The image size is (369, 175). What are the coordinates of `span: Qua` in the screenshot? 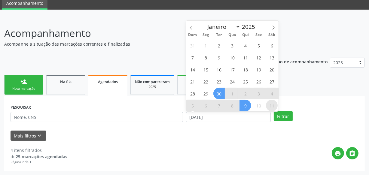 It's located at (232, 35).